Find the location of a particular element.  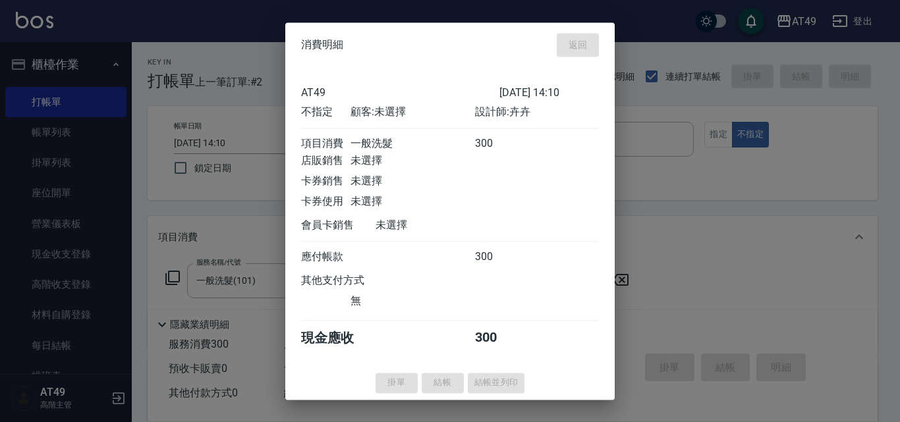

div: 會員卡銷售 is located at coordinates (338, 225).